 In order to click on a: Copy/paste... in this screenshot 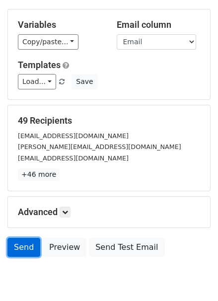, I will do `click(48, 42)`.